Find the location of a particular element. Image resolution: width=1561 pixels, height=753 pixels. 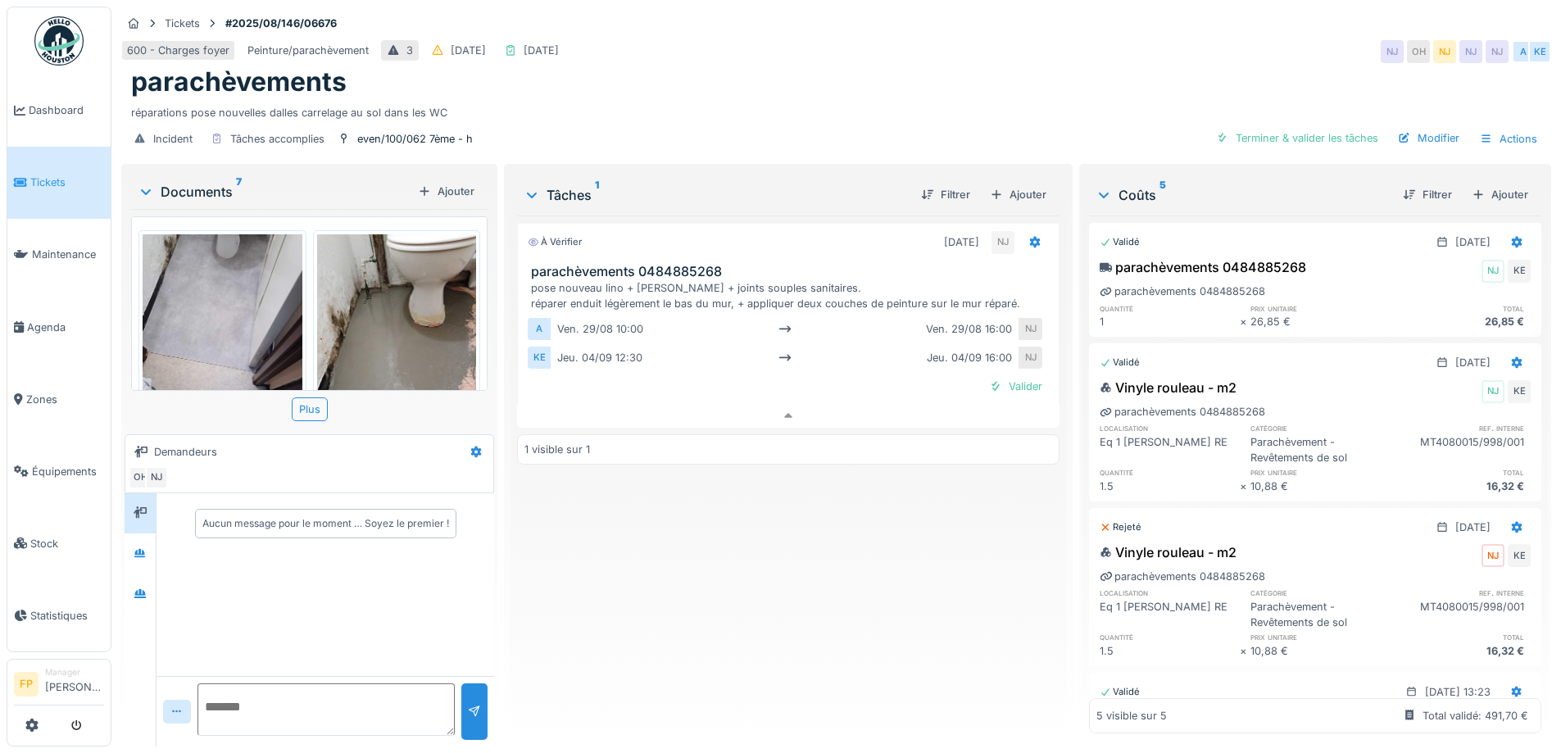

div: Plus is located at coordinates (310, 409).